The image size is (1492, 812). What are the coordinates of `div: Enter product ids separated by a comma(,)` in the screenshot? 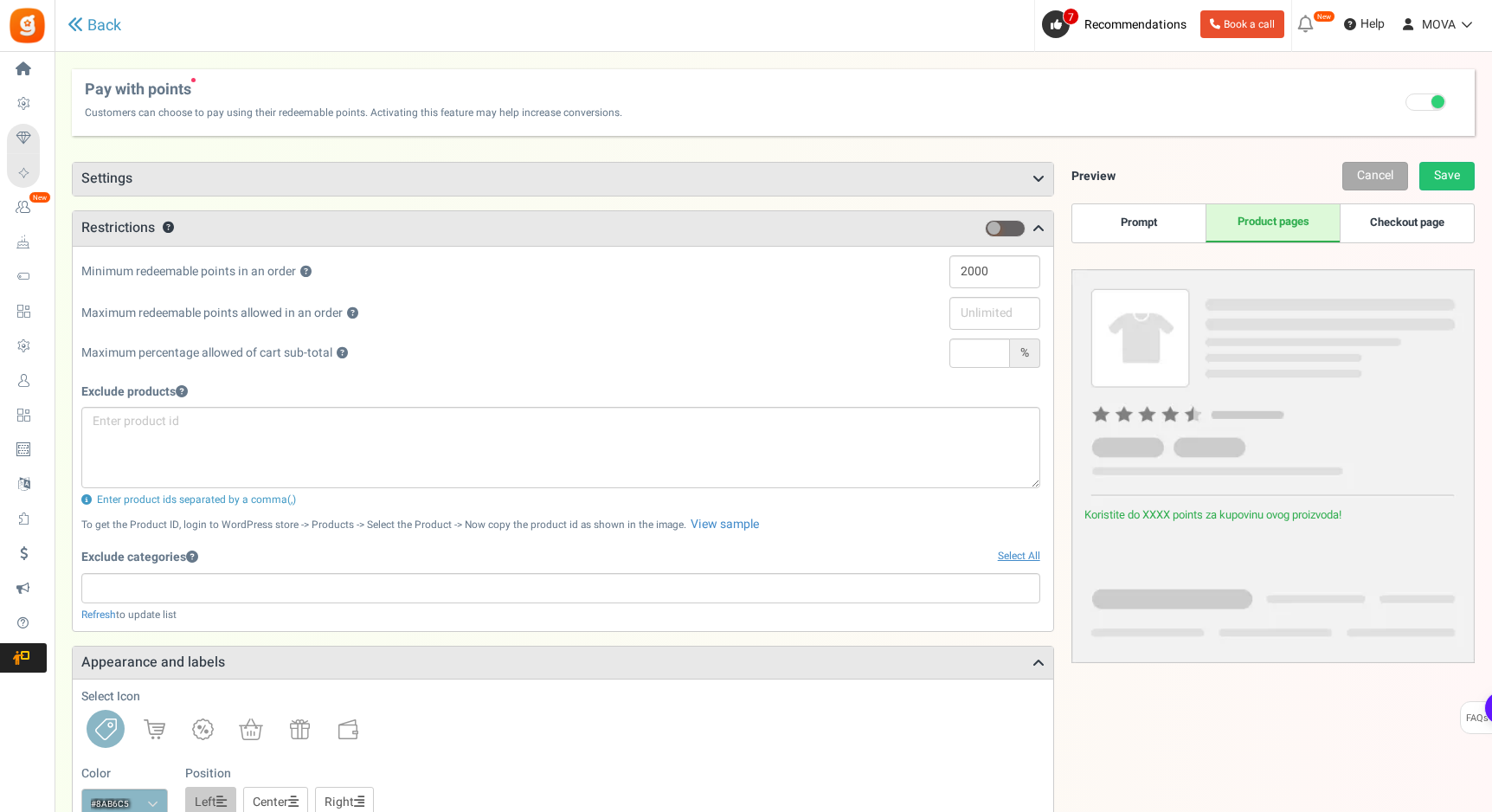 It's located at (561, 499).